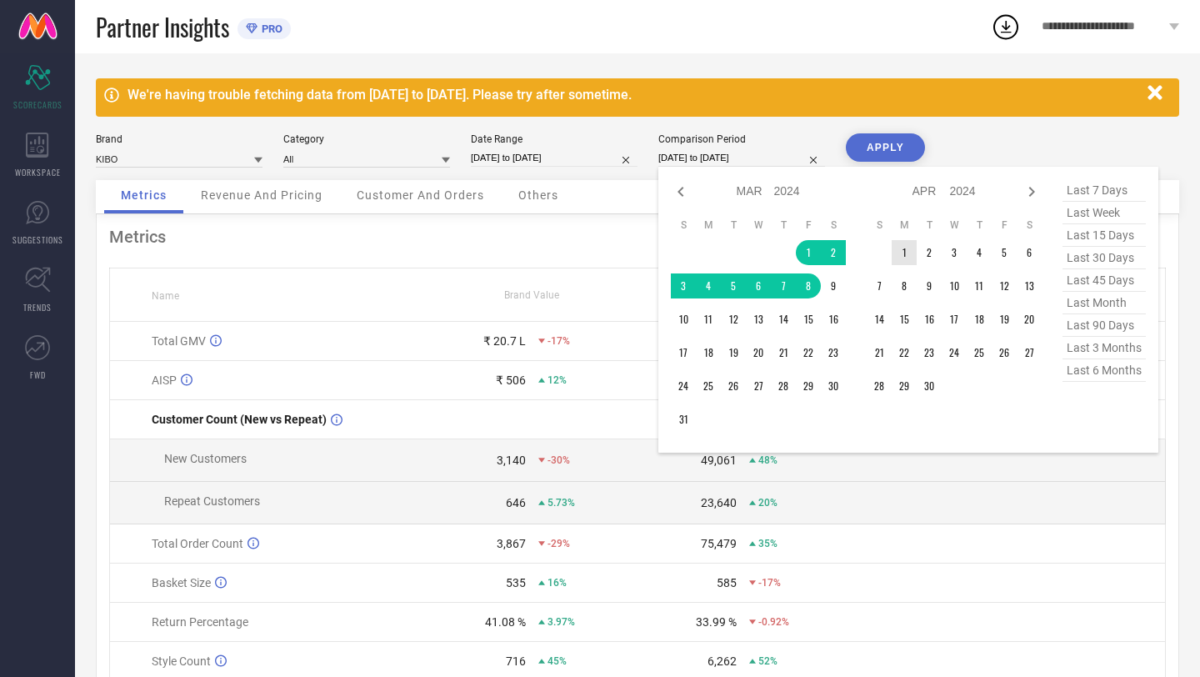 This screenshot has height=677, width=1200. What do you see at coordinates (558, 543) in the screenshot?
I see `span: -29%` at bounding box center [558, 543].